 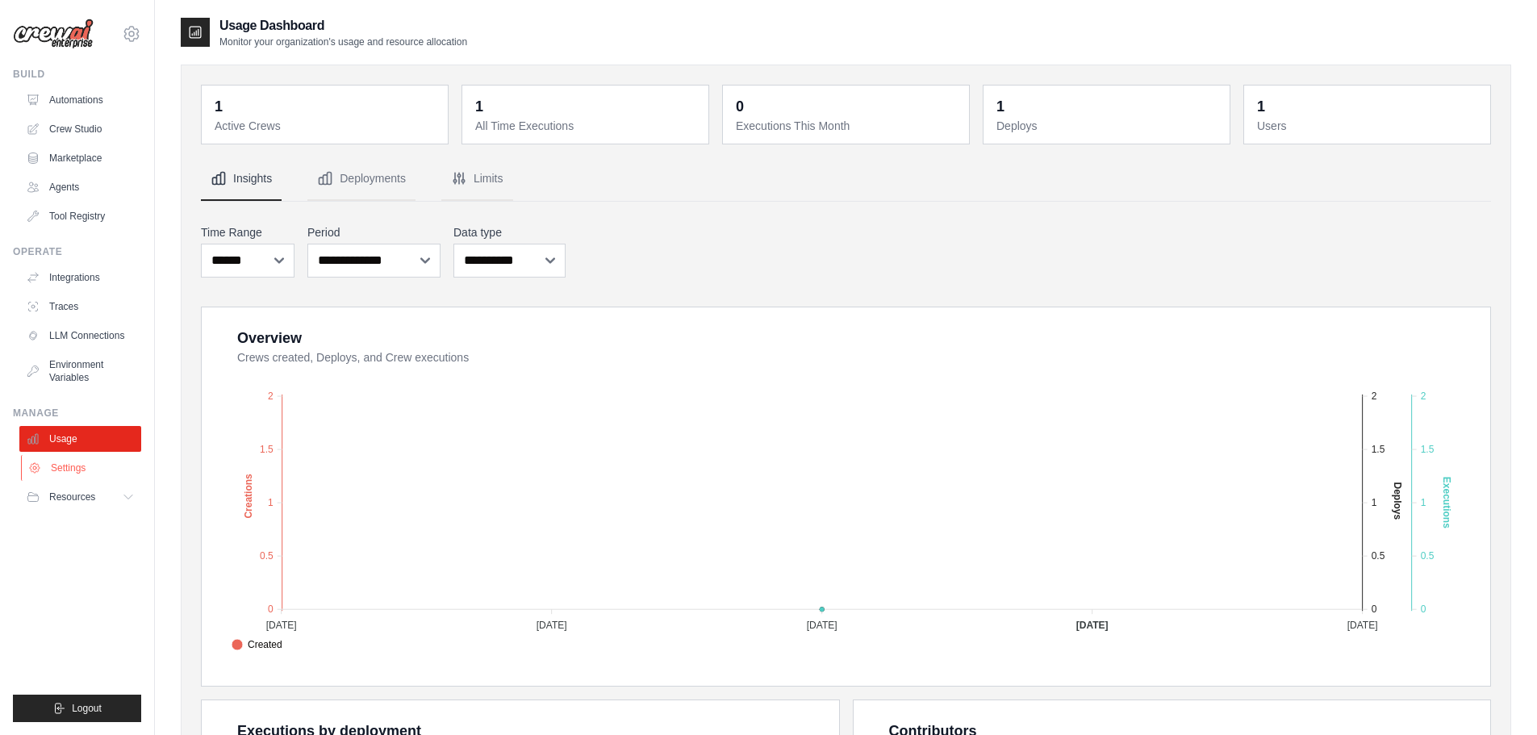 I want to click on text: Creations, so click(x=249, y=496).